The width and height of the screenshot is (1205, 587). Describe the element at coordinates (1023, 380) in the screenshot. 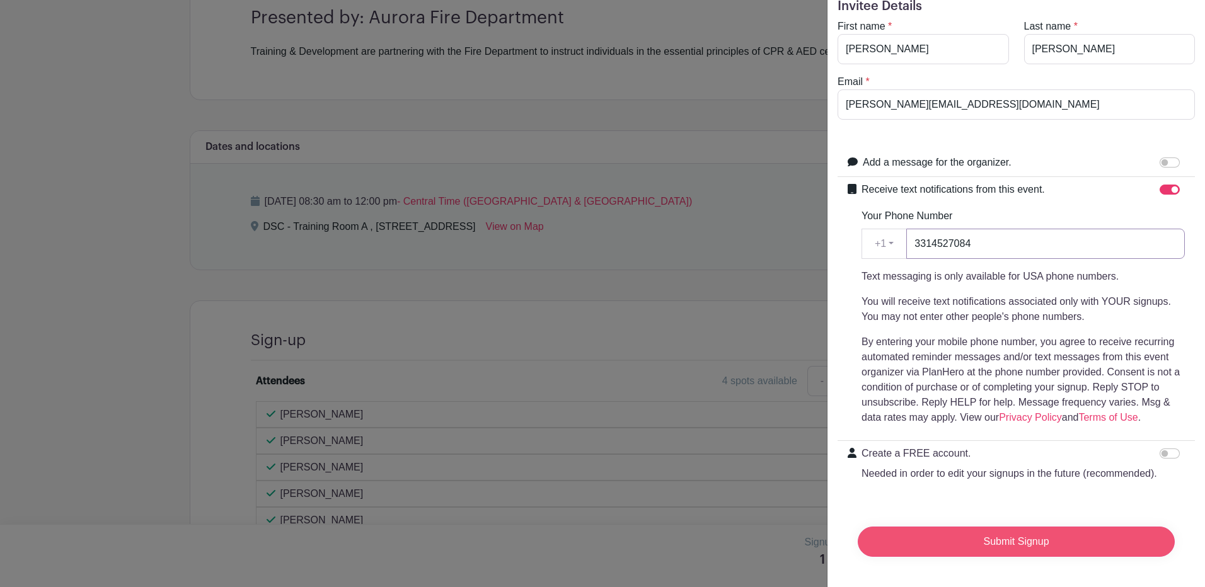

I see `p: By entering your mobile phone number, you agree to receive recurring automated reminder messages ...` at that location.